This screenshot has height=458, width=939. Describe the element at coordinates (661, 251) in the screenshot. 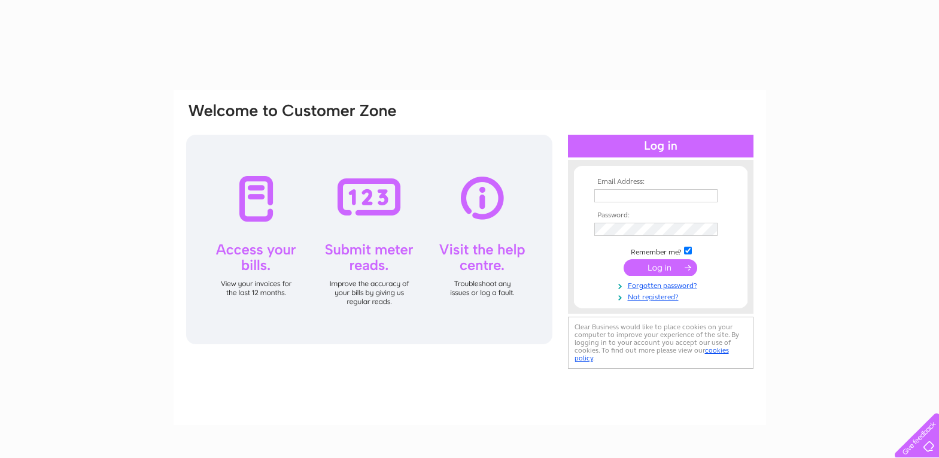

I see `td: Remember me?` at that location.